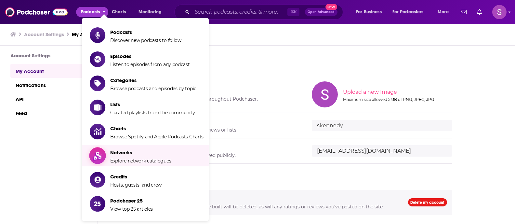 The image size is (515, 224). Describe the element at coordinates (157, 137) in the screenshot. I see `span: Browse Spotify and Apple Podcasts Charts` at that location.